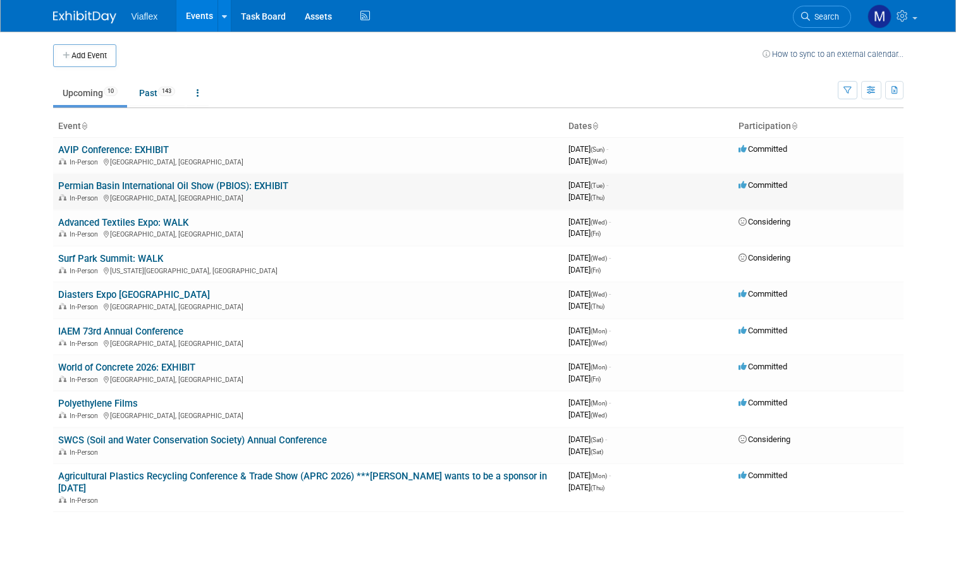 Image resolution: width=956 pixels, height=573 pixels. What do you see at coordinates (597, 149) in the screenshot?
I see `span: (Sun)` at bounding box center [597, 149].